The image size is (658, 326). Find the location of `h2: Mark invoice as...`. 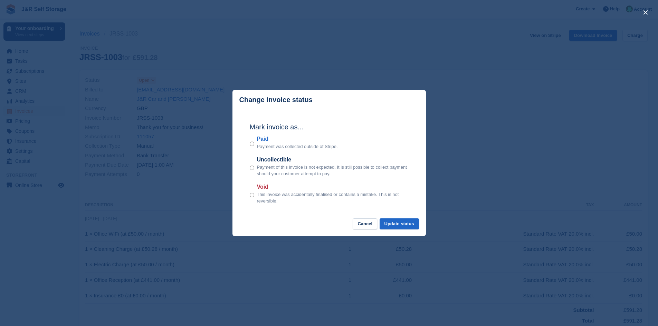

h2: Mark invoice as... is located at coordinates (329, 127).